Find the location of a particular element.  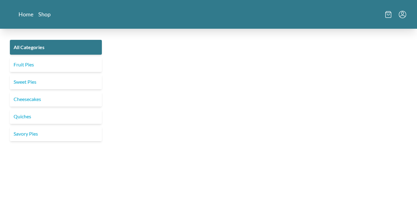

a: Logo is located at coordinates (208, 14).